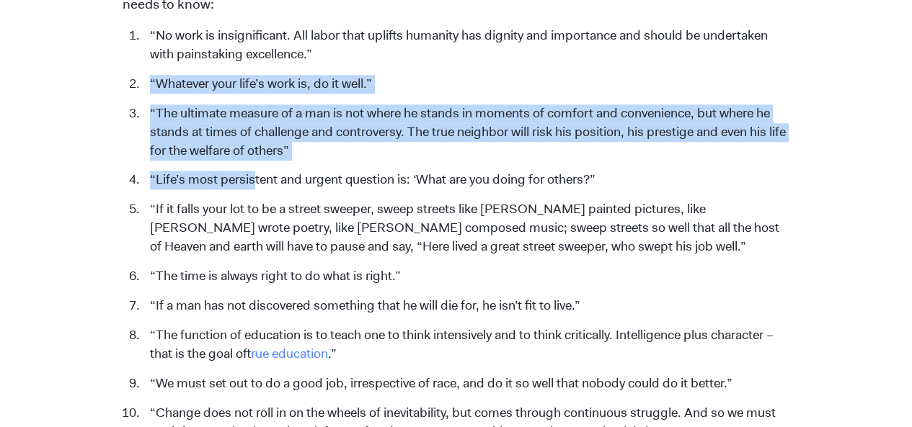 The width and height of the screenshot is (912, 427). What do you see at coordinates (466, 45) in the screenshot?
I see `li: “No work is insignificant. All labor that uplifts humanity has dignity and importance and should ...` at bounding box center [466, 45].